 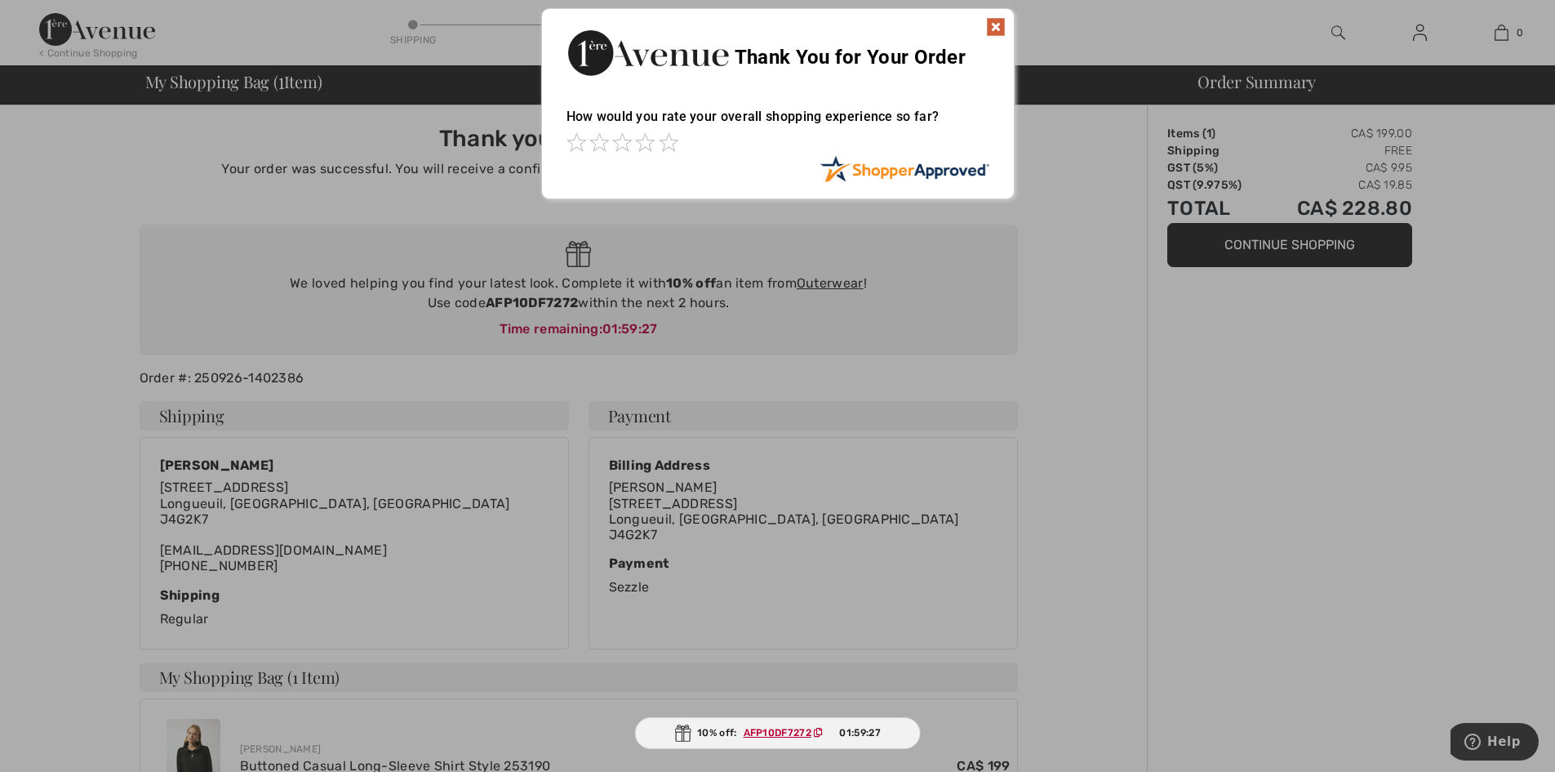 I want to click on img: Gift.svg, so click(x=683, y=732).